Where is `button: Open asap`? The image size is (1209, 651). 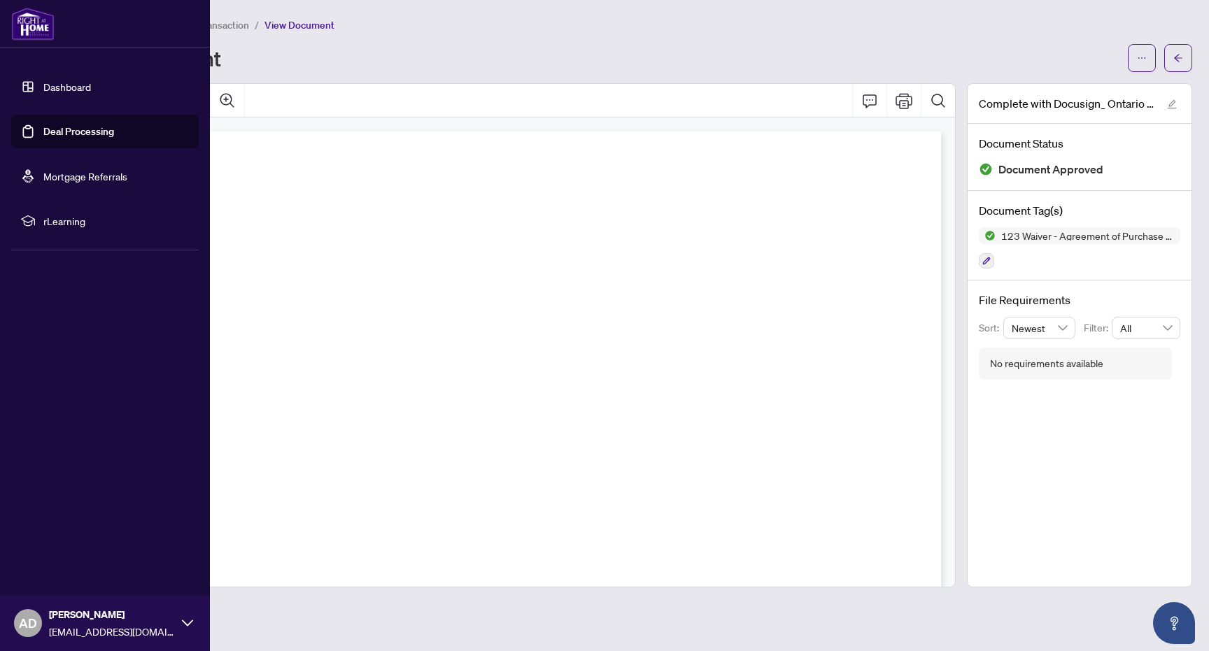
button: Open asap is located at coordinates (1174, 623).